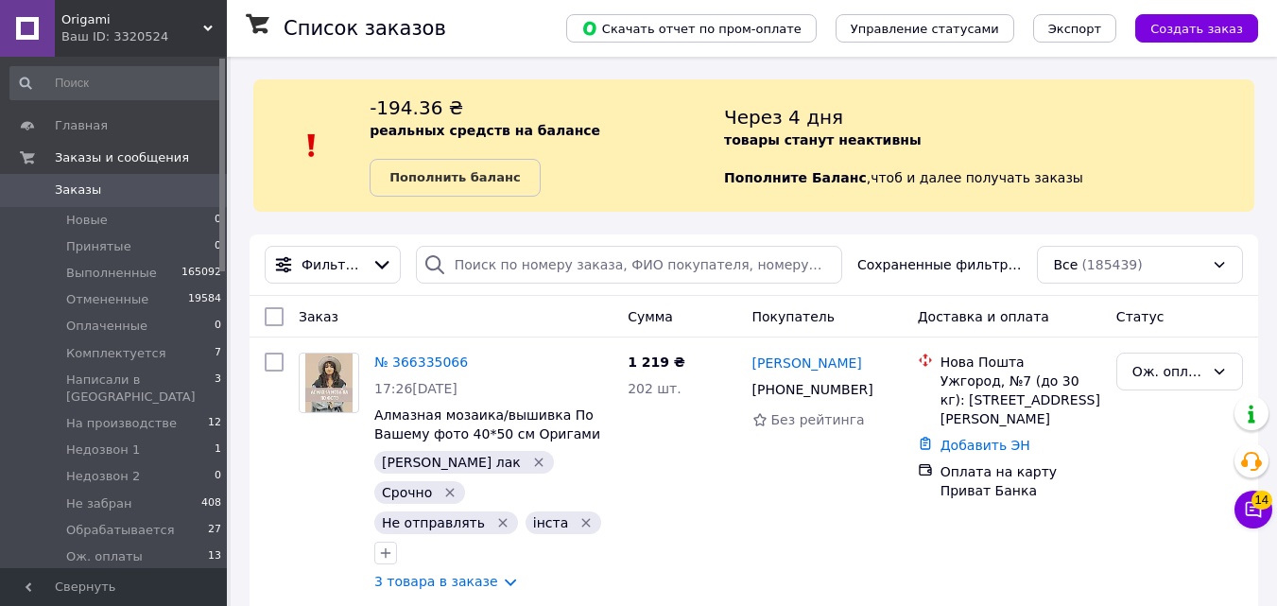  Describe the element at coordinates (211, 504) in the screenshot. I see `span: 408` at that location.